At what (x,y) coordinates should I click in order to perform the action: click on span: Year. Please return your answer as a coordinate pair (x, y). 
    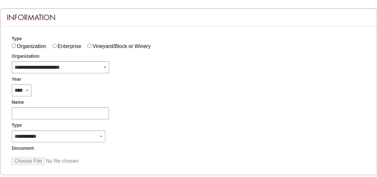
    Looking at the image, I should click on (17, 79).